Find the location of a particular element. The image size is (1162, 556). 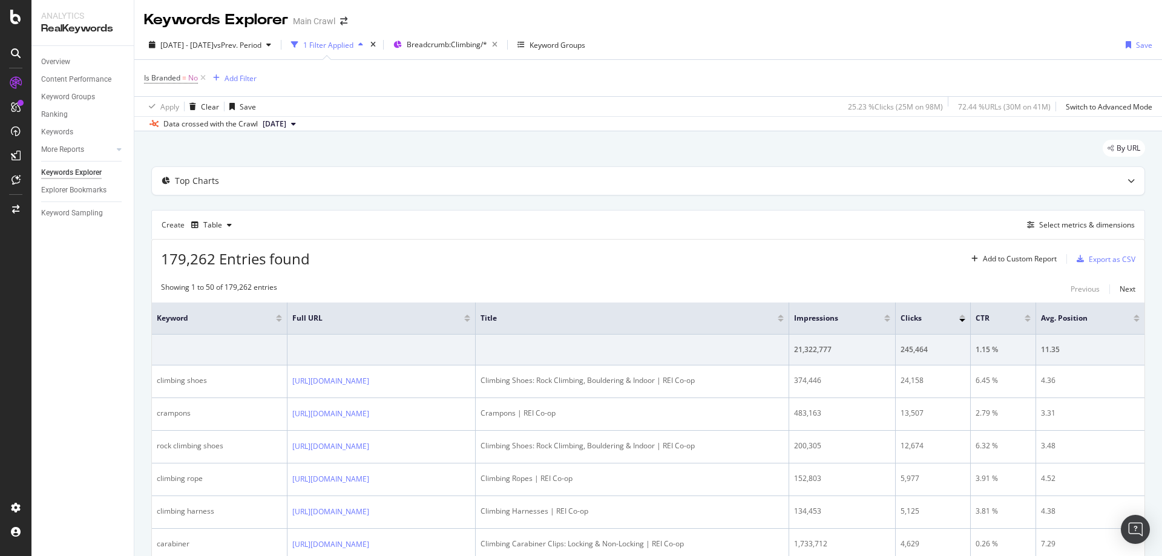

div: 25.23 % Clicks ( 25M on 98M ) is located at coordinates (895, 106).